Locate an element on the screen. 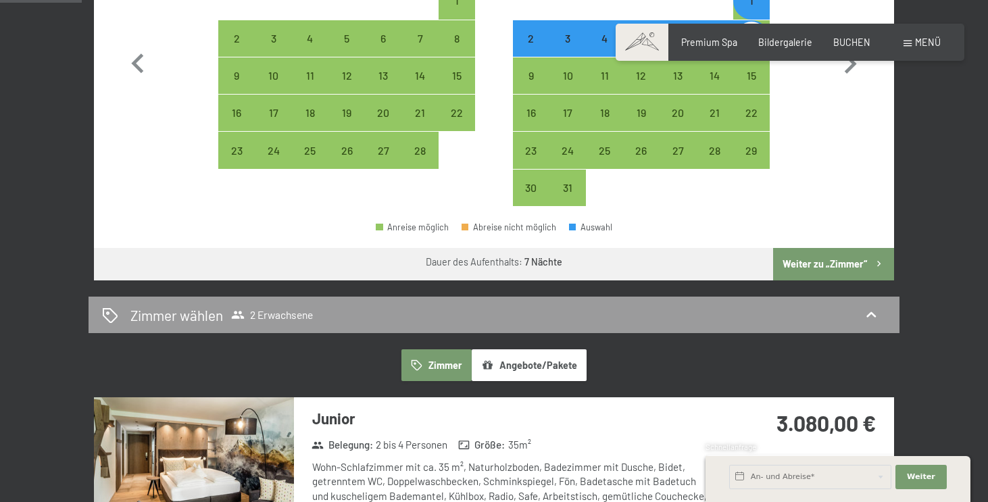 The image size is (988, 502). div: 10 is located at coordinates (568, 87).